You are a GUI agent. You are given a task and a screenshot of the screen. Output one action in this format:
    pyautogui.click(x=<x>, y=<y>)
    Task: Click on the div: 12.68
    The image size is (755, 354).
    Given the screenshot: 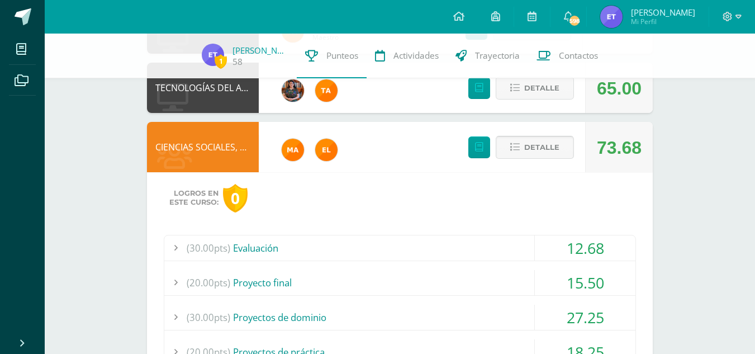 What is the action you would take?
    pyautogui.click(x=585, y=248)
    